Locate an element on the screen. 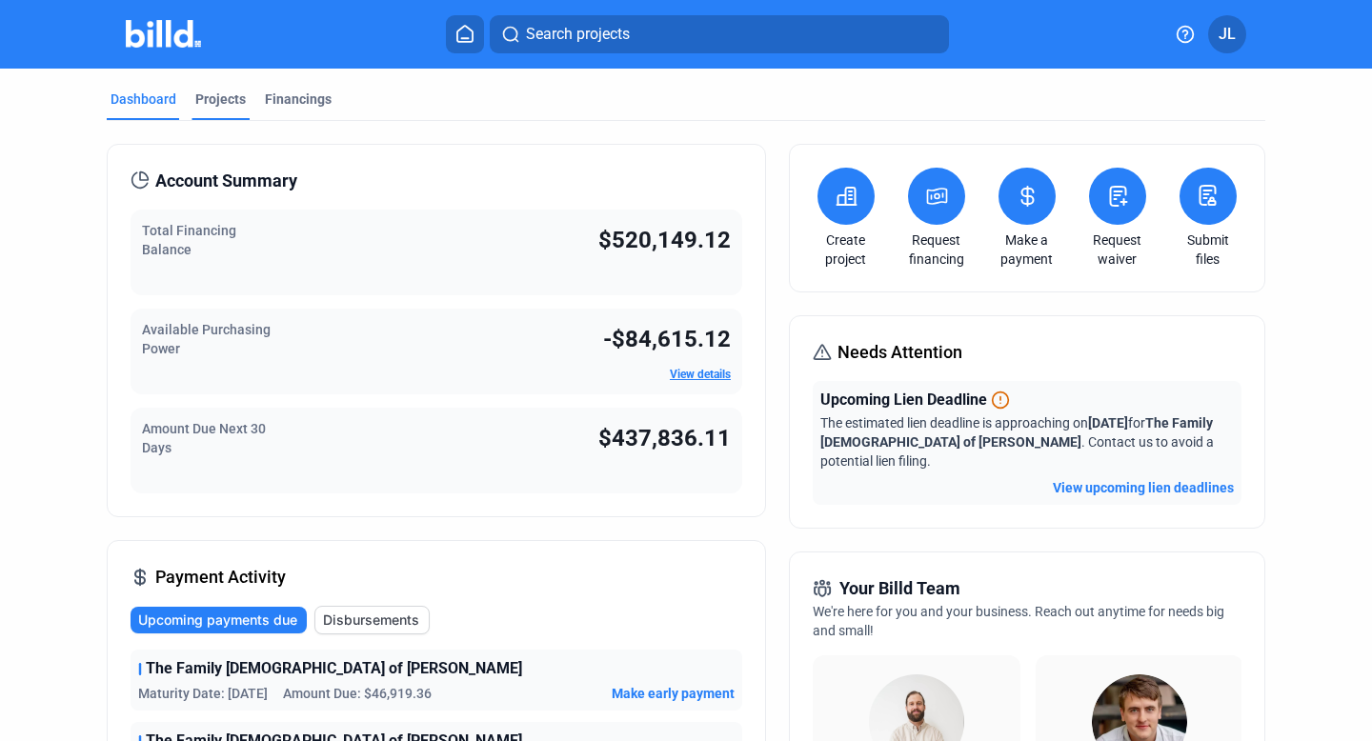 Image resolution: width=1372 pixels, height=741 pixels. span: Available Purchasing Power is located at coordinates (206, 339).